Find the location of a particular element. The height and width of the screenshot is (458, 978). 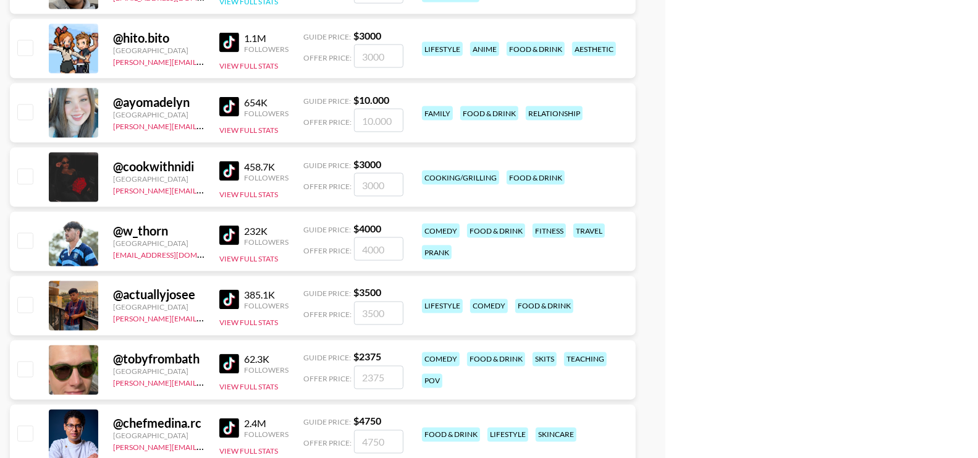

strong: $ 3500 is located at coordinates (367, 292).